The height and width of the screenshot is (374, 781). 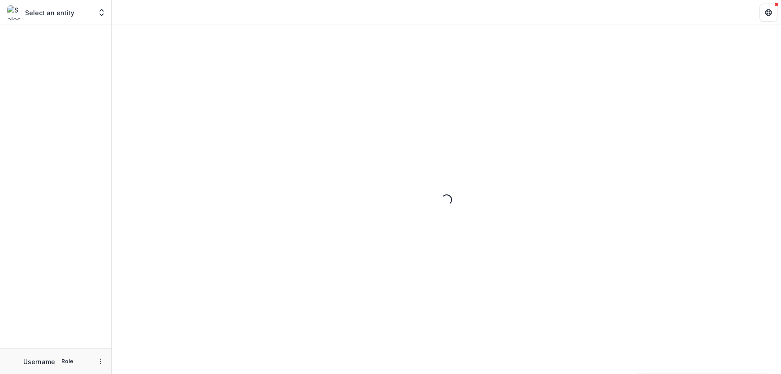 What do you see at coordinates (14, 13) in the screenshot?
I see `img: Select an entity` at bounding box center [14, 13].